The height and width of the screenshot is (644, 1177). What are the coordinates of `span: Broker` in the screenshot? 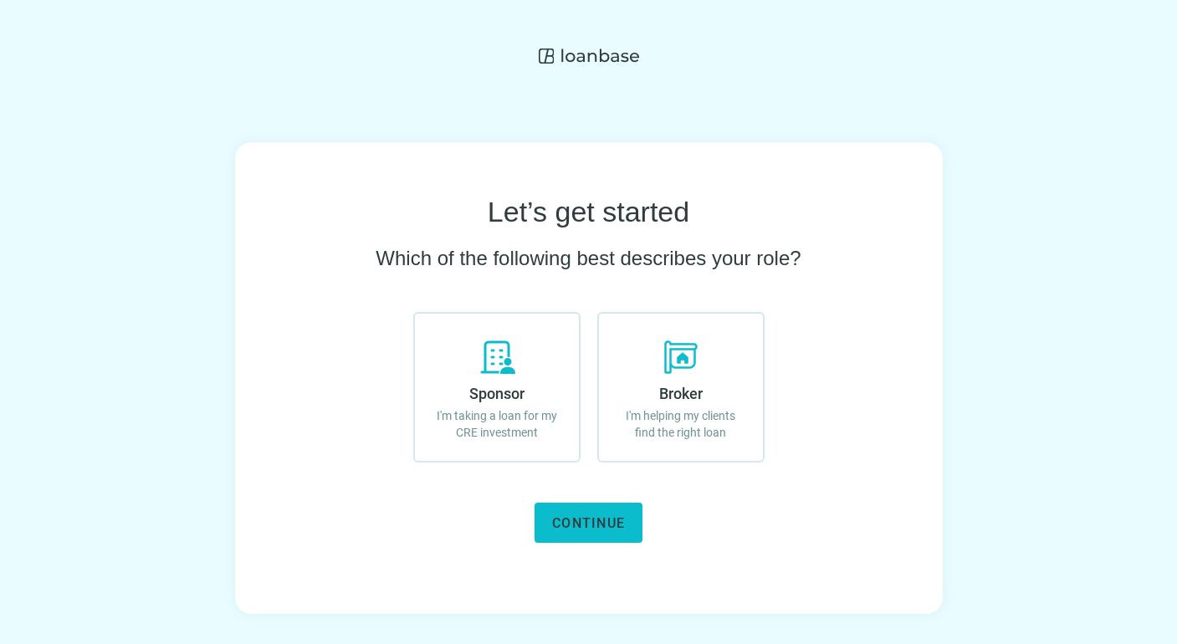 It's located at (681, 393).